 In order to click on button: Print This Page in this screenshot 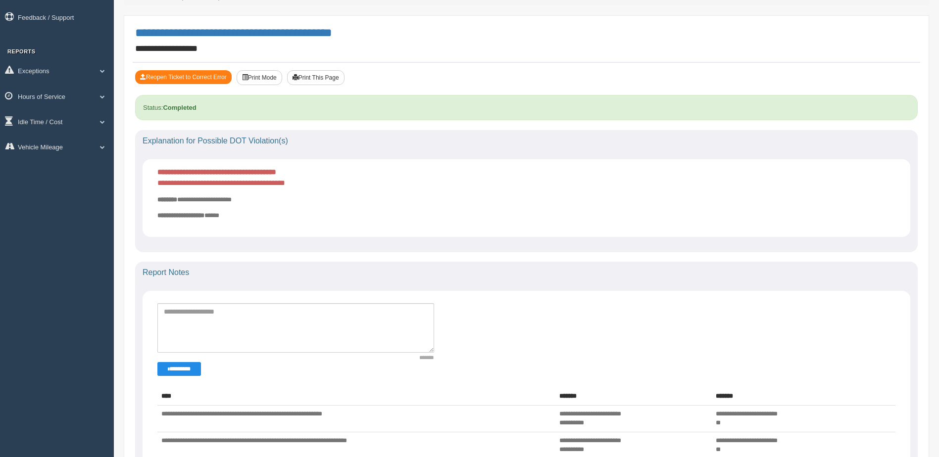, I will do `click(316, 78)`.